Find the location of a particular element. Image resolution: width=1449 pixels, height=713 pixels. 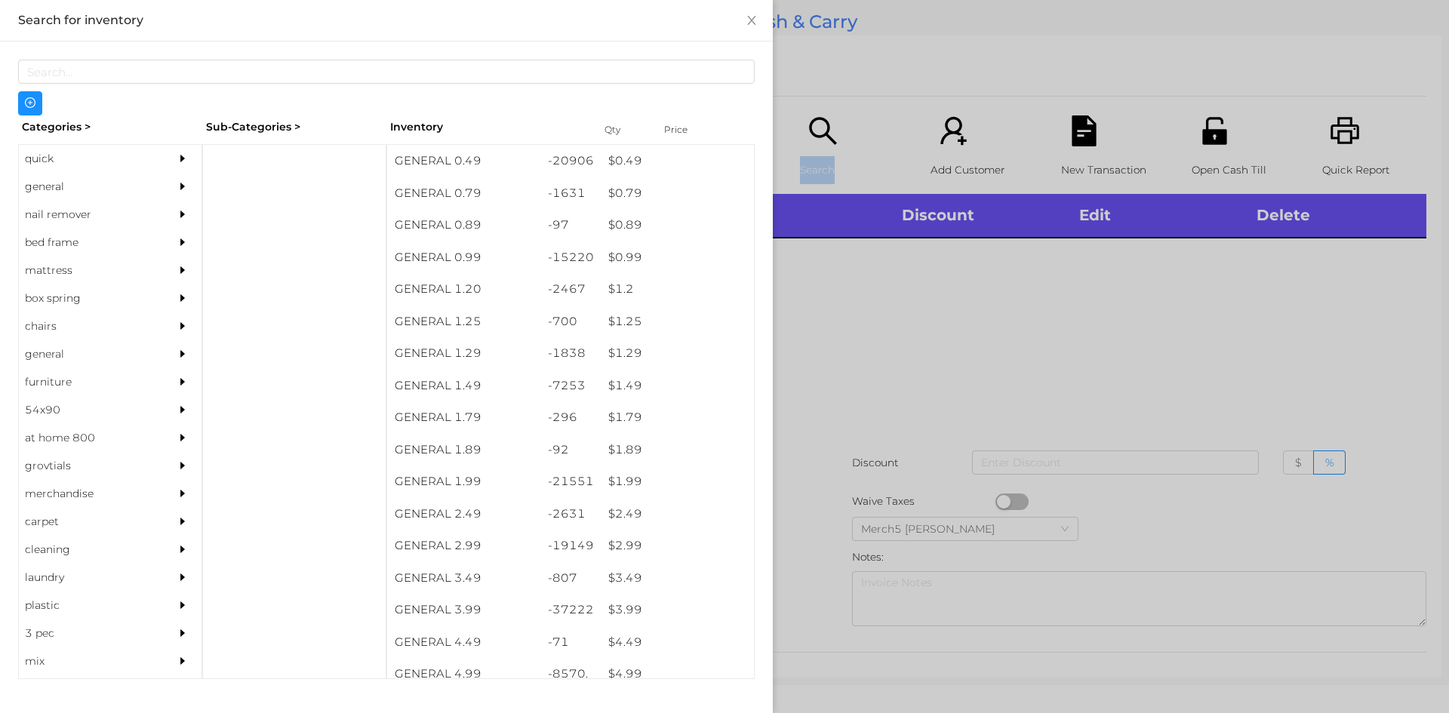

div: $ 1.79 is located at coordinates (677, 417).